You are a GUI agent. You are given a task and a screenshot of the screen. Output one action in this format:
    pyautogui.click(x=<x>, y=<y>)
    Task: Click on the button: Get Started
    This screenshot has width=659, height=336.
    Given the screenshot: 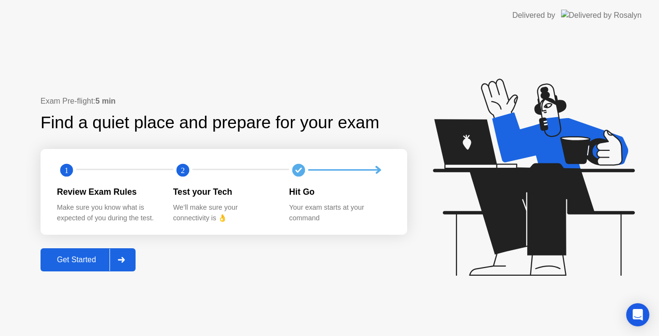 What is the action you would take?
    pyautogui.click(x=88, y=260)
    